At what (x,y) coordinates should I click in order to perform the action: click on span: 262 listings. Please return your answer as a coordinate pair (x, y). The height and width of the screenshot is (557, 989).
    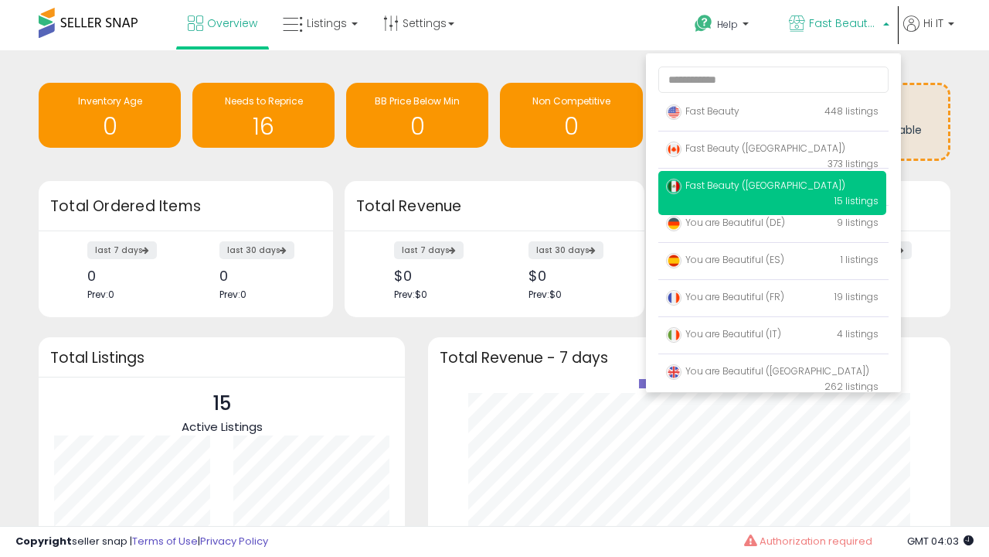
    Looking at the image, I should click on (852, 386).